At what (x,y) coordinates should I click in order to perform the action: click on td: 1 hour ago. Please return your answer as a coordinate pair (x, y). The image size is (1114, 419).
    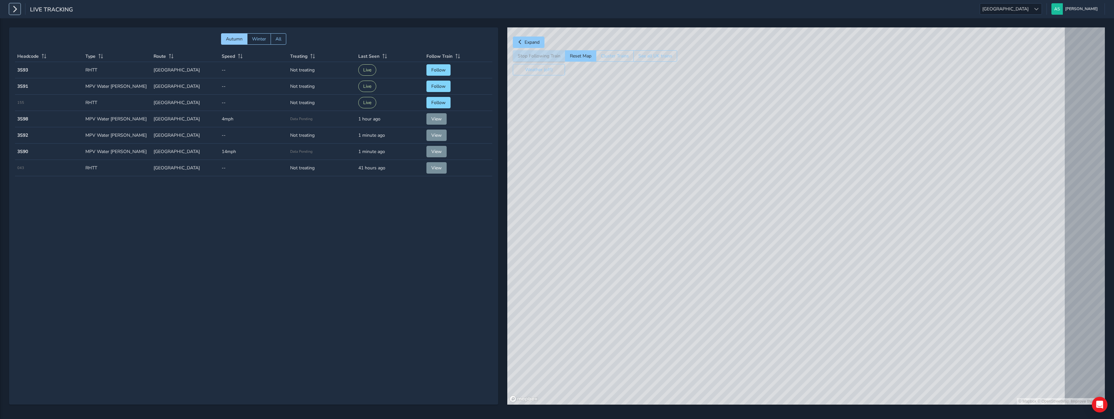
    Looking at the image, I should click on (390, 119).